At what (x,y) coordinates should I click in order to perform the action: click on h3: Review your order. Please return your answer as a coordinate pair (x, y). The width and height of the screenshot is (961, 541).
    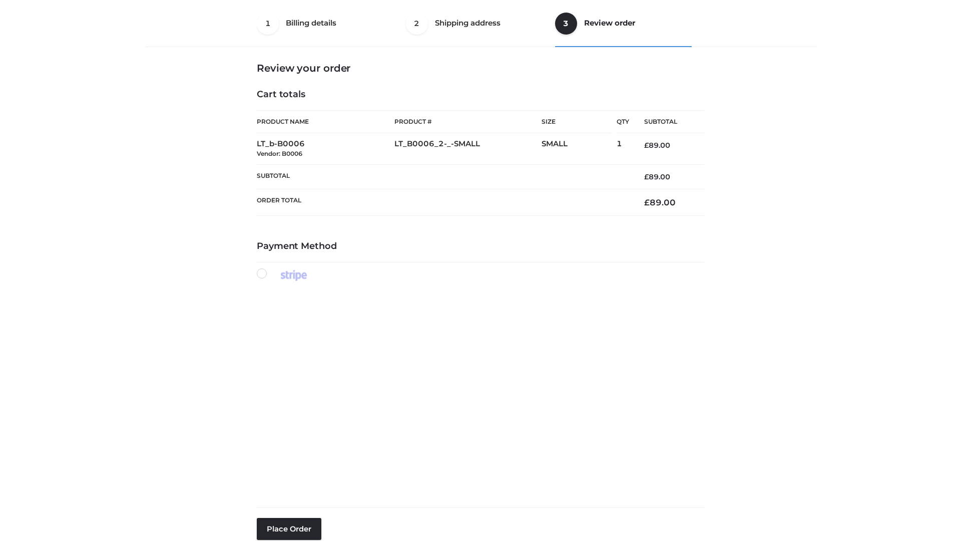
    Looking at the image, I should click on (481, 68).